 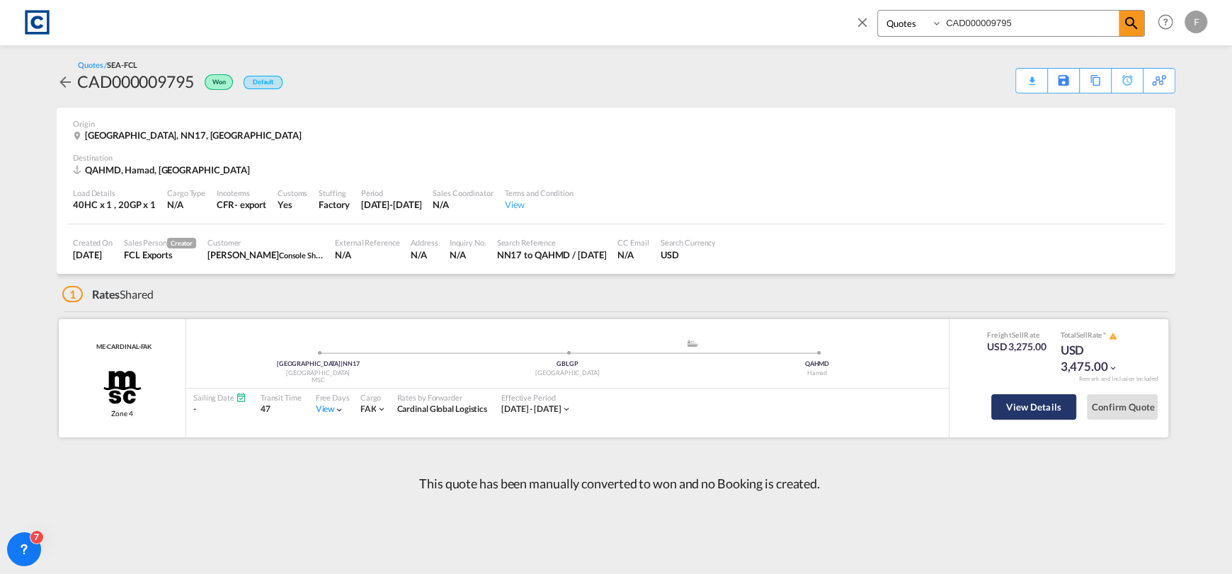 What do you see at coordinates (1132, 23) in the screenshot?
I see `md-icon: icon-magnify` at bounding box center [1132, 23].